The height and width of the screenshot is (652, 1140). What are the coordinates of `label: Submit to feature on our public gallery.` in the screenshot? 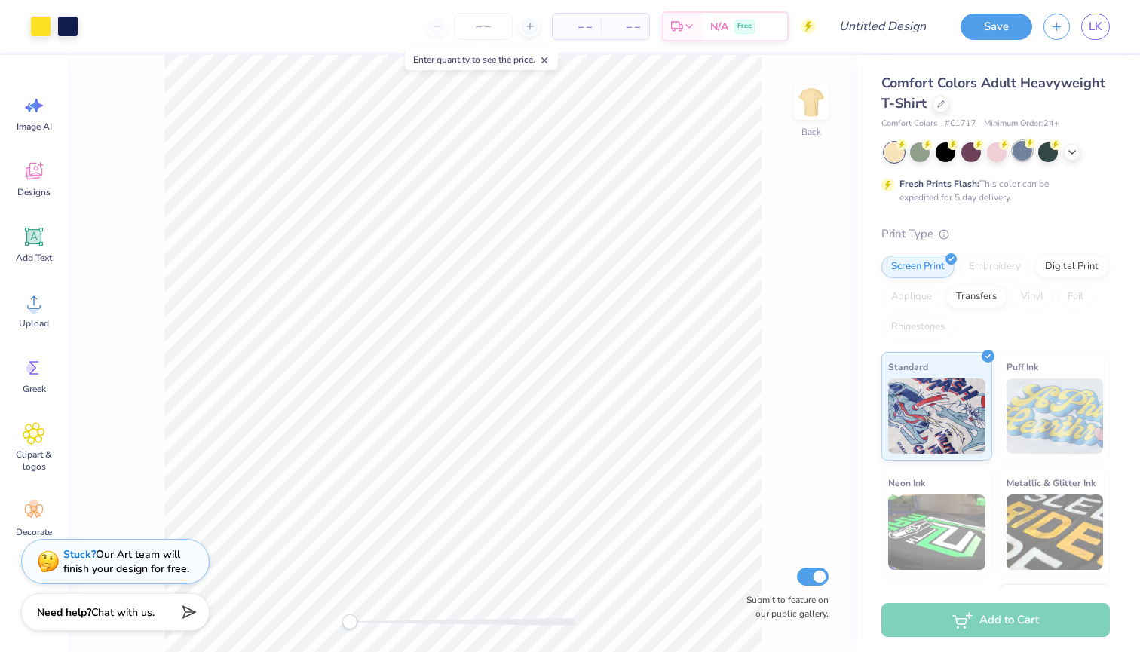 It's located at (783, 607).